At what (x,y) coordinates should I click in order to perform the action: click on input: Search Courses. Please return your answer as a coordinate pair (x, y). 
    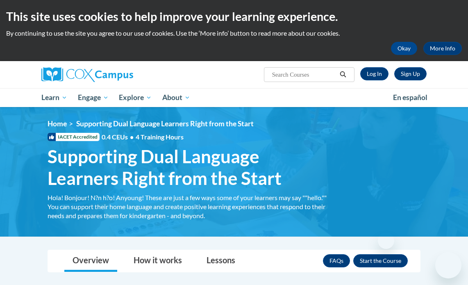
    Looking at the image, I should click on (304, 75).